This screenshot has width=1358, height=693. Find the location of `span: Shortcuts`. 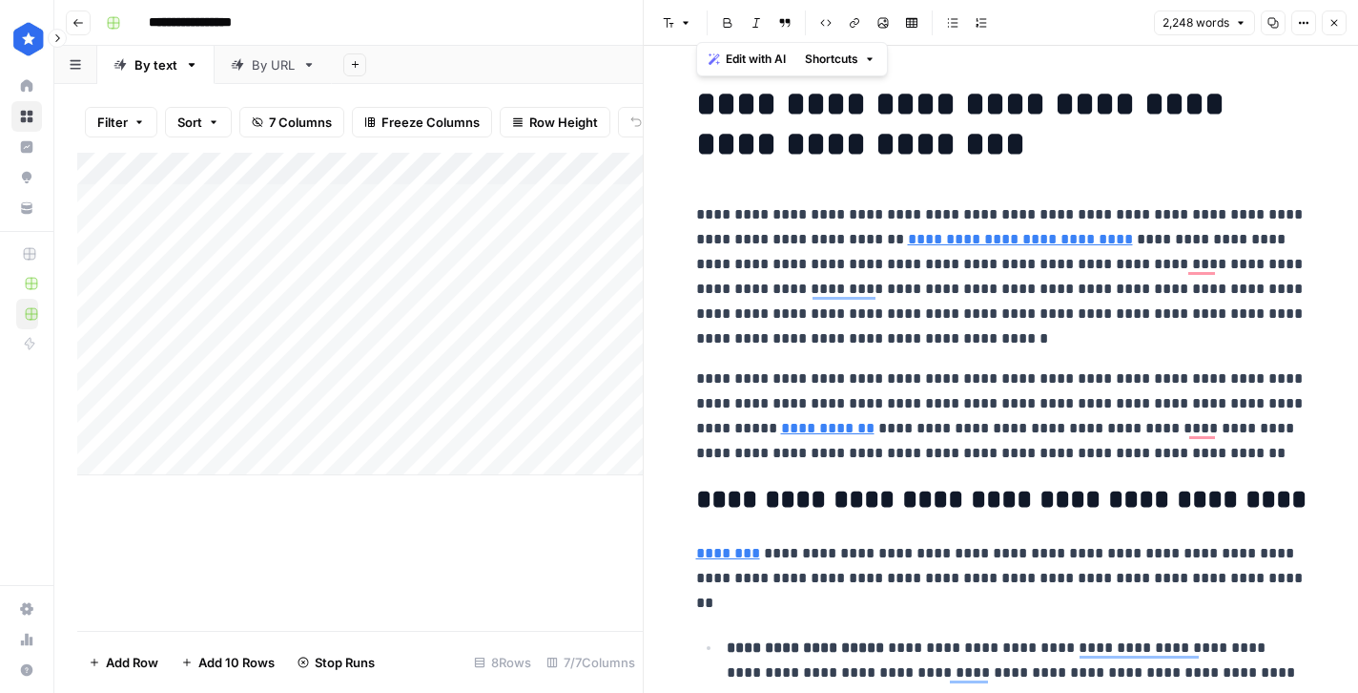

span: Shortcuts is located at coordinates (832, 59).